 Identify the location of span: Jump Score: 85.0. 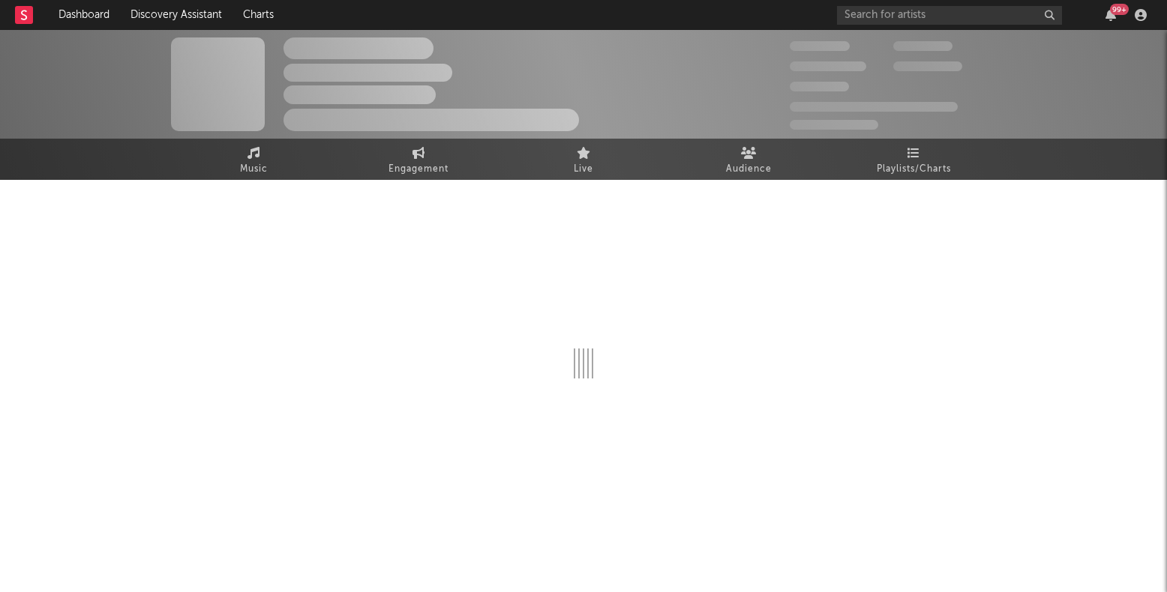
(834, 124).